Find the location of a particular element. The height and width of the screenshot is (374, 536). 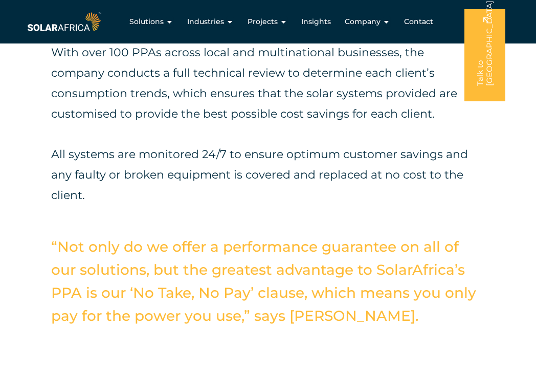

span: Projects is located at coordinates (262, 21).